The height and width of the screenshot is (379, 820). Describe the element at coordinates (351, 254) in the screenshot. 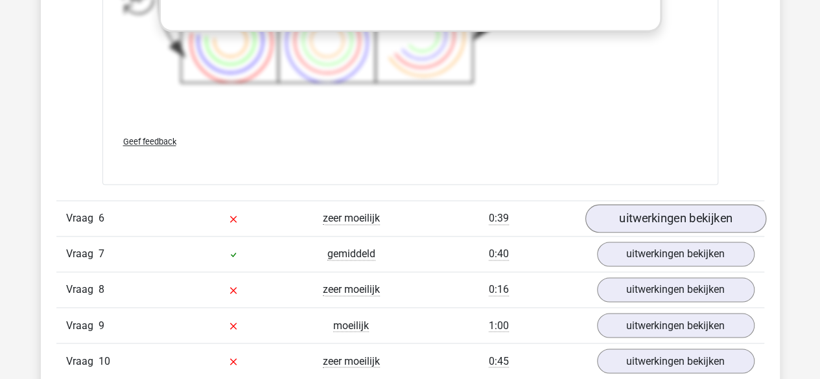

I see `span: gemiddeld` at that location.